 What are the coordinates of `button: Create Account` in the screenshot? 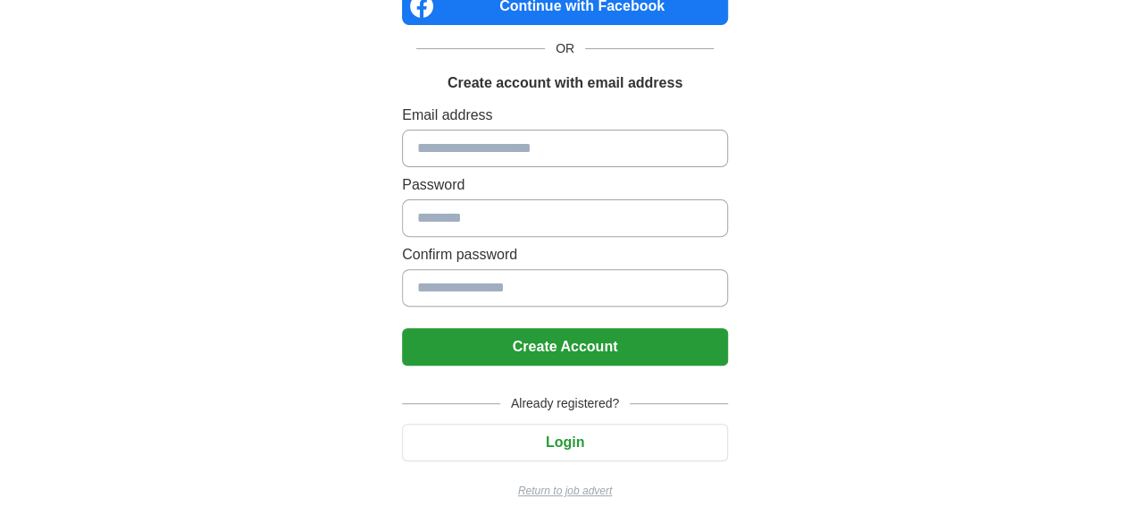 It's located at (565, 347).